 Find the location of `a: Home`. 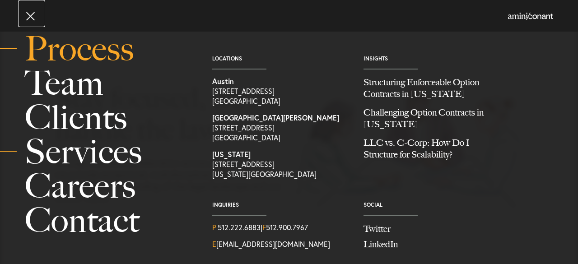

a: Home is located at coordinates (531, 17).